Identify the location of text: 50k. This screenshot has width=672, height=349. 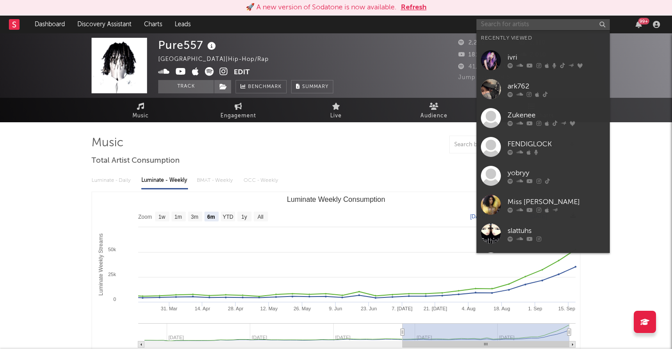
(112, 250).